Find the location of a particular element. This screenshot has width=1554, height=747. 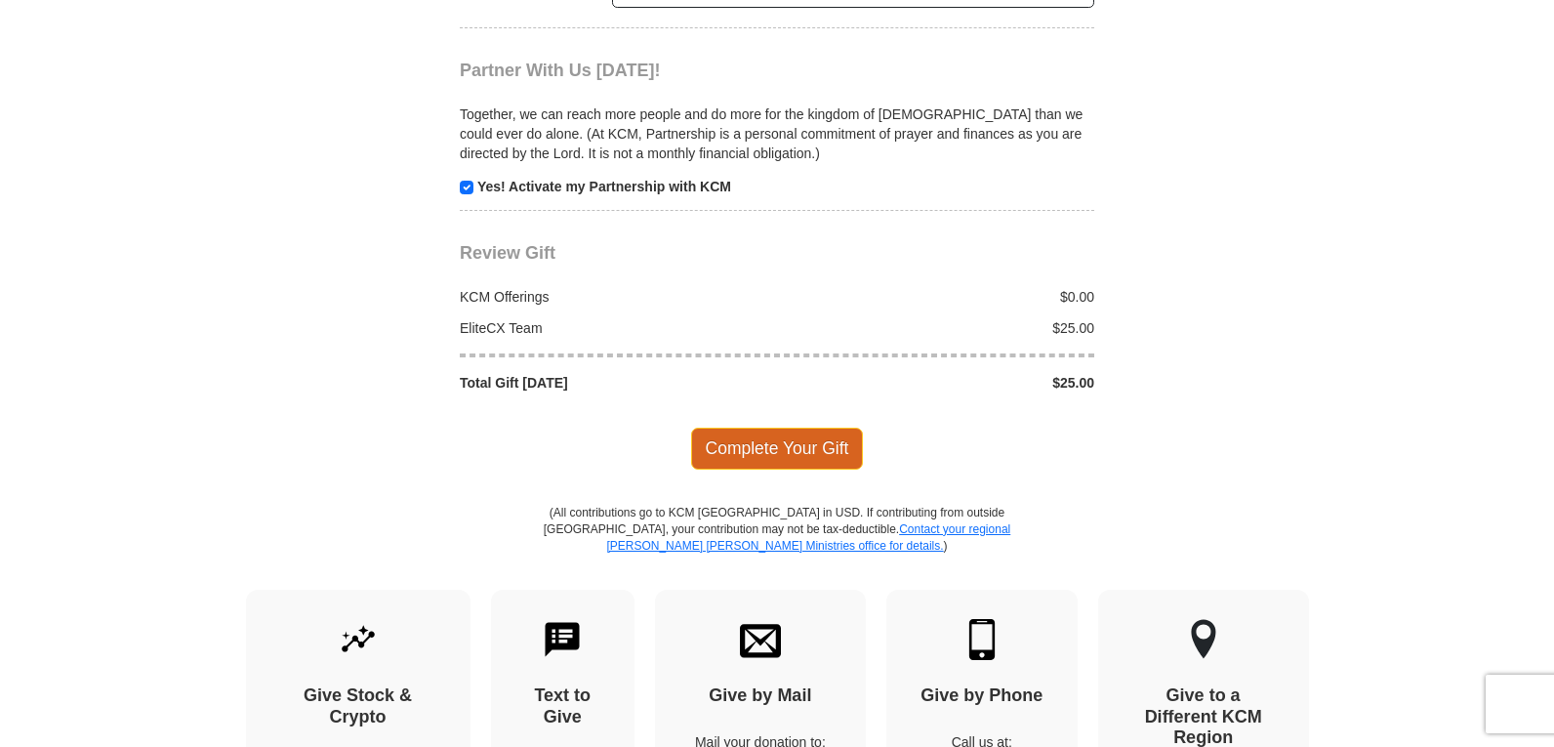

img: envelope.svg is located at coordinates (761, 640).